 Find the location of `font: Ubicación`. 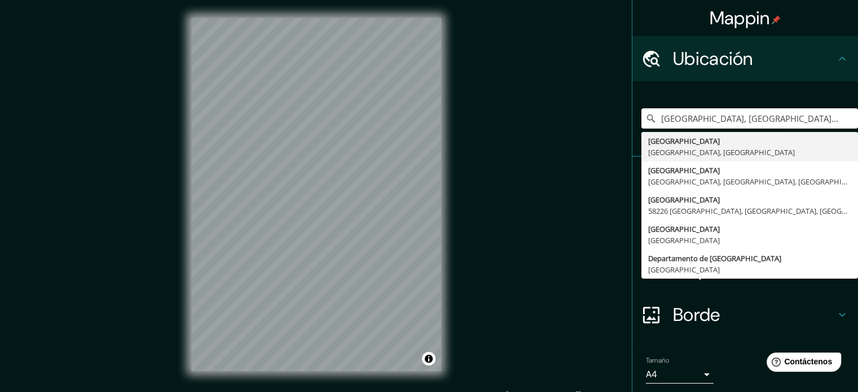

font: Ubicación is located at coordinates (713, 59).